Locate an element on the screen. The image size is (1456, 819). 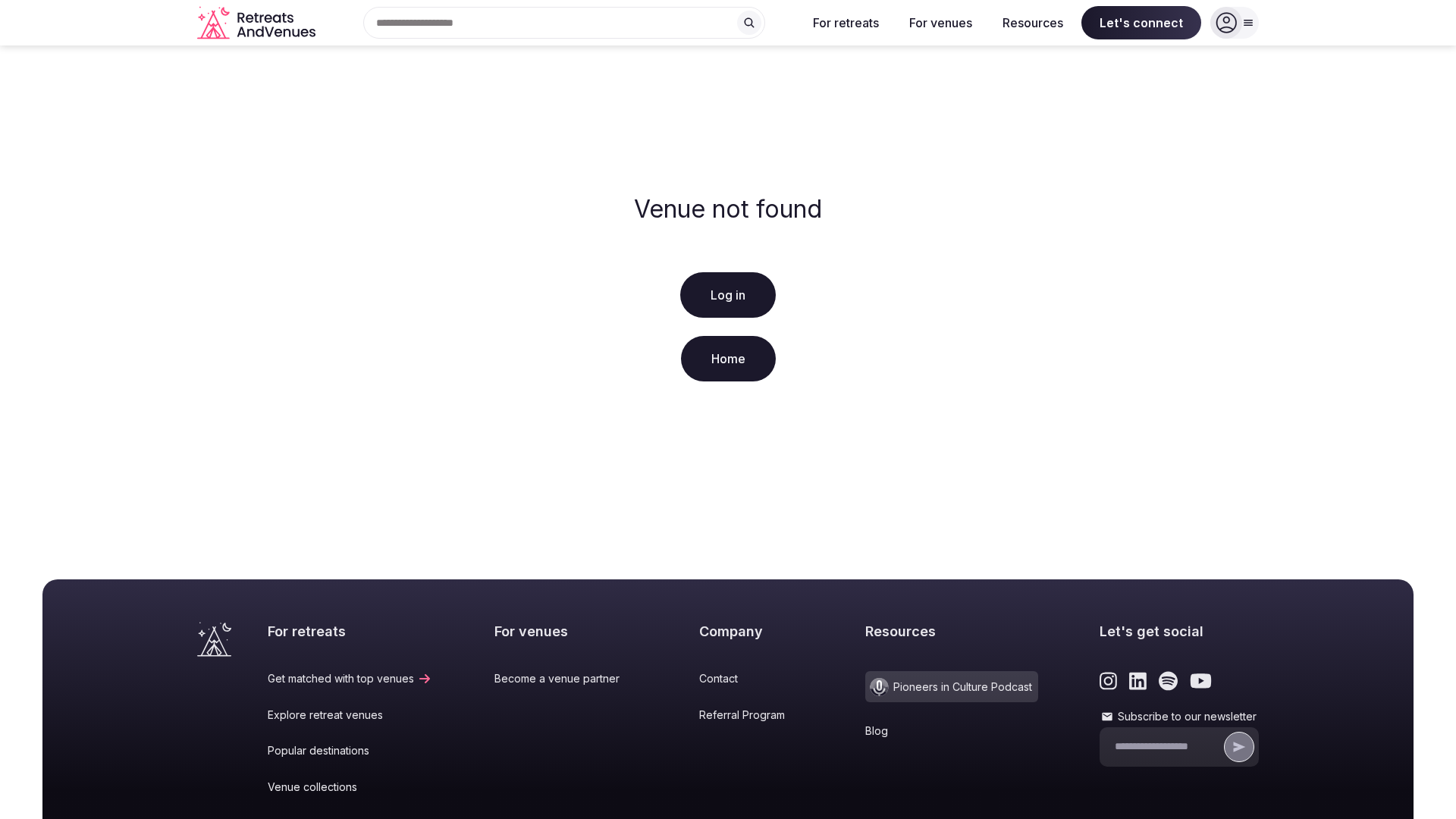
h2: Let's get social is located at coordinates (1179, 631).